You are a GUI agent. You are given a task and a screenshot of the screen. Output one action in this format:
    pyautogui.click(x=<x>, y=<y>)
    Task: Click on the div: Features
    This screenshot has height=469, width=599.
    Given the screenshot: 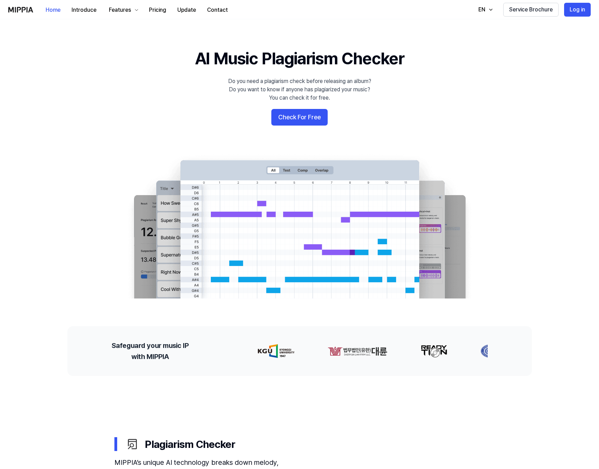 What is the action you would take?
    pyautogui.click(x=120, y=10)
    